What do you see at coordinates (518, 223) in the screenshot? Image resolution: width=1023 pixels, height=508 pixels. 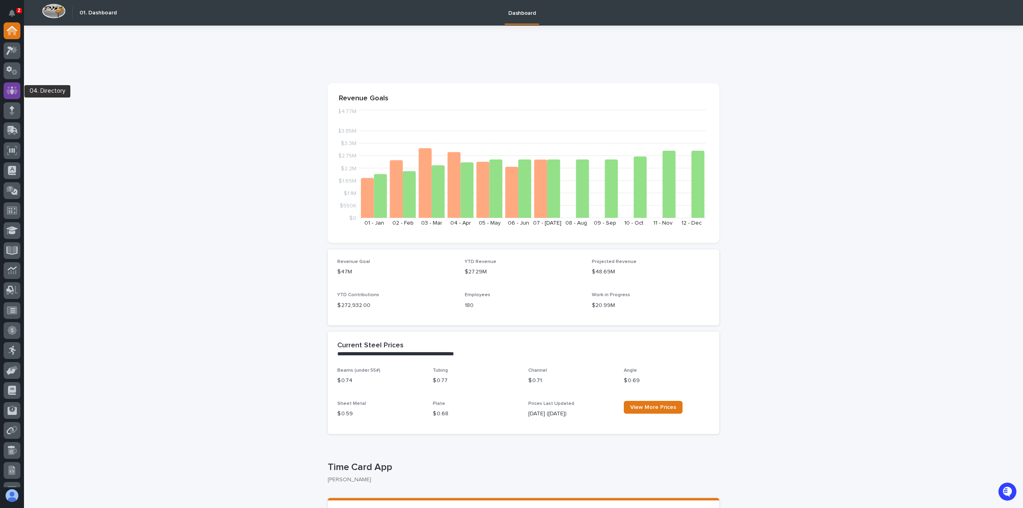 I see `text: 06 - Jun` at bounding box center [518, 223].